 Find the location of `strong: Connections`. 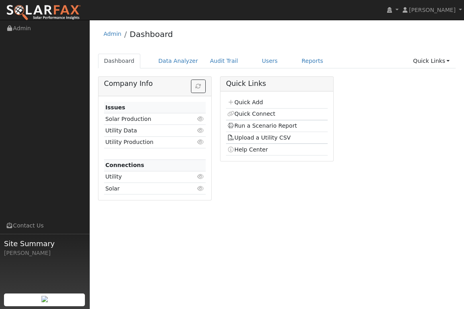

strong: Connections is located at coordinates (125, 165).